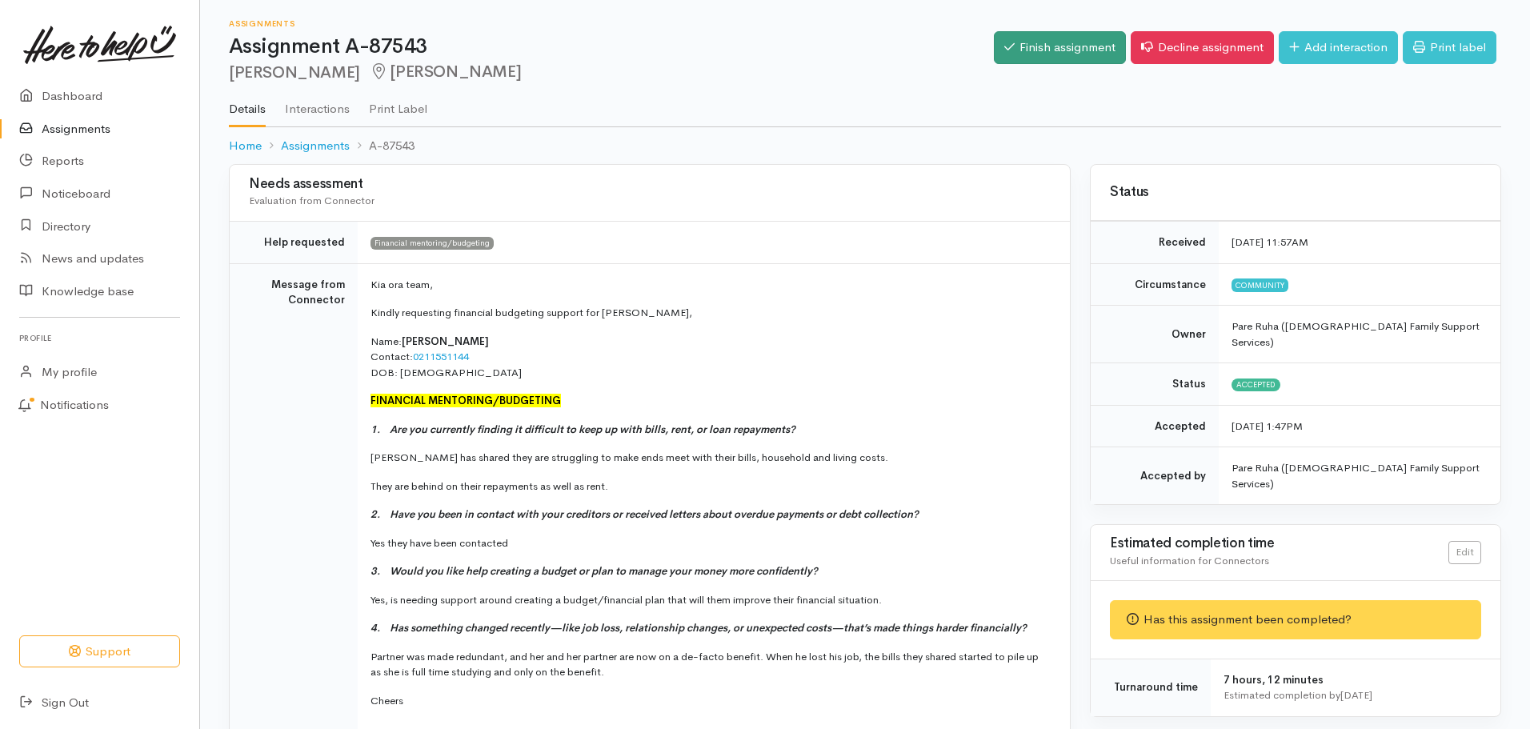  What do you see at coordinates (441, 356) in the screenshot?
I see `a: 0211551144` at bounding box center [441, 356].